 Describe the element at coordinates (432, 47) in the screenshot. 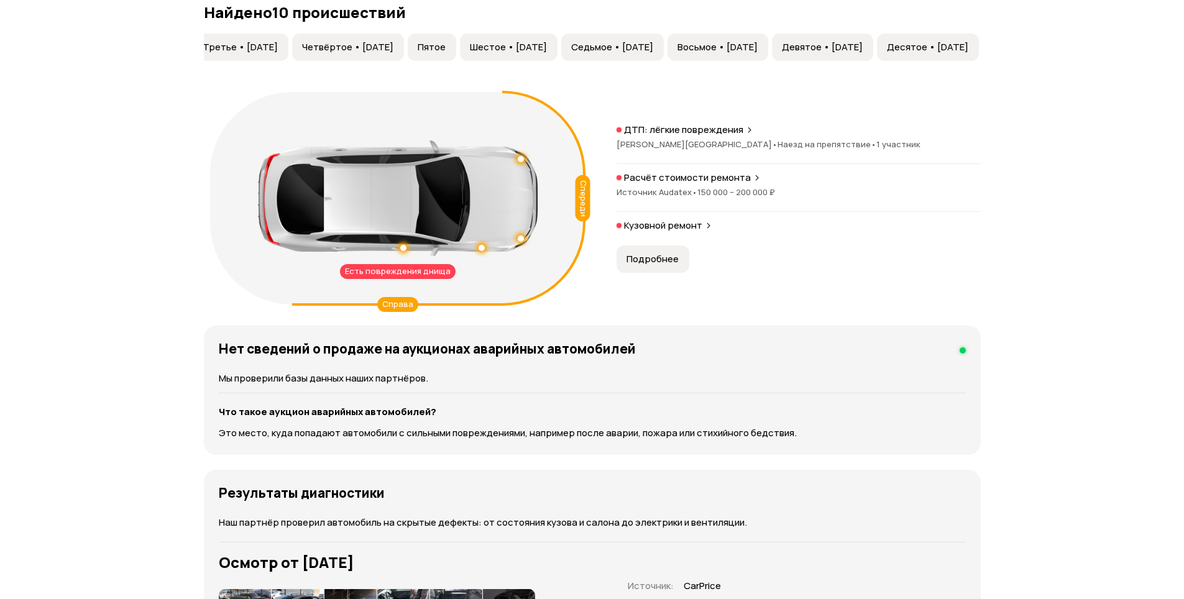

I see `button: Пятое` at that location.